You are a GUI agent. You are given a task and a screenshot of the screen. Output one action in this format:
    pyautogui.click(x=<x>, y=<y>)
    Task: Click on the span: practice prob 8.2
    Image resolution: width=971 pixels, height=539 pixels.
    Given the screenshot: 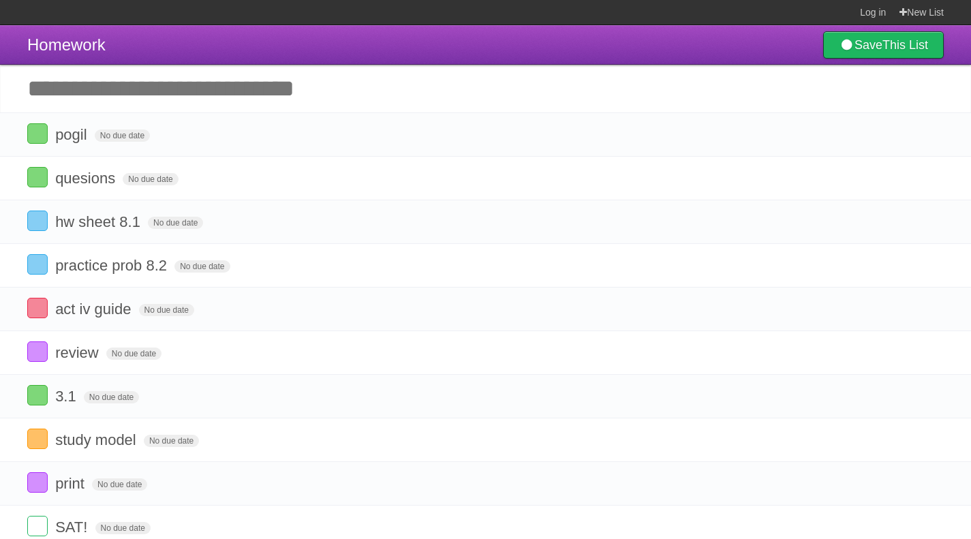 What is the action you would take?
    pyautogui.click(x=112, y=265)
    